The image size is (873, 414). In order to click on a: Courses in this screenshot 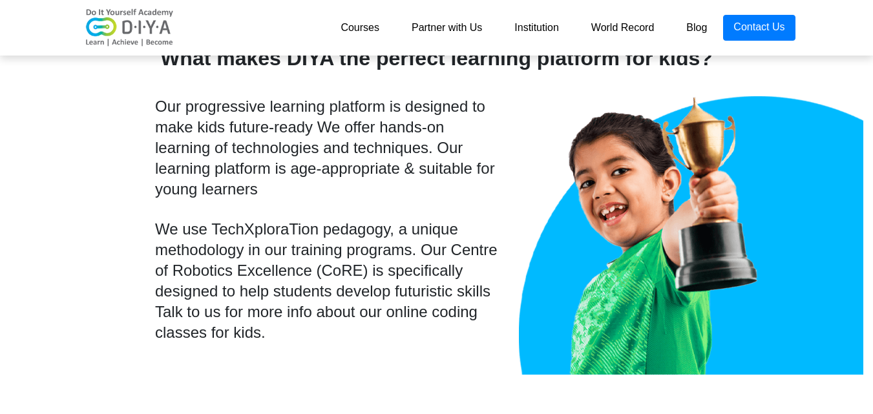, I will do `click(360, 28)`.